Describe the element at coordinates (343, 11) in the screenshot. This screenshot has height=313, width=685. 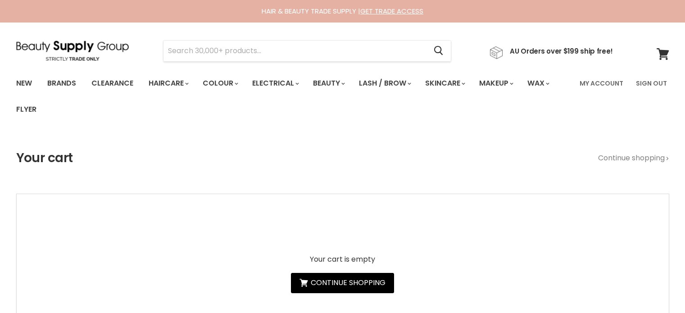
I see `div: HAIR & BEAUTY TRADE SUPPLY |` at that location.